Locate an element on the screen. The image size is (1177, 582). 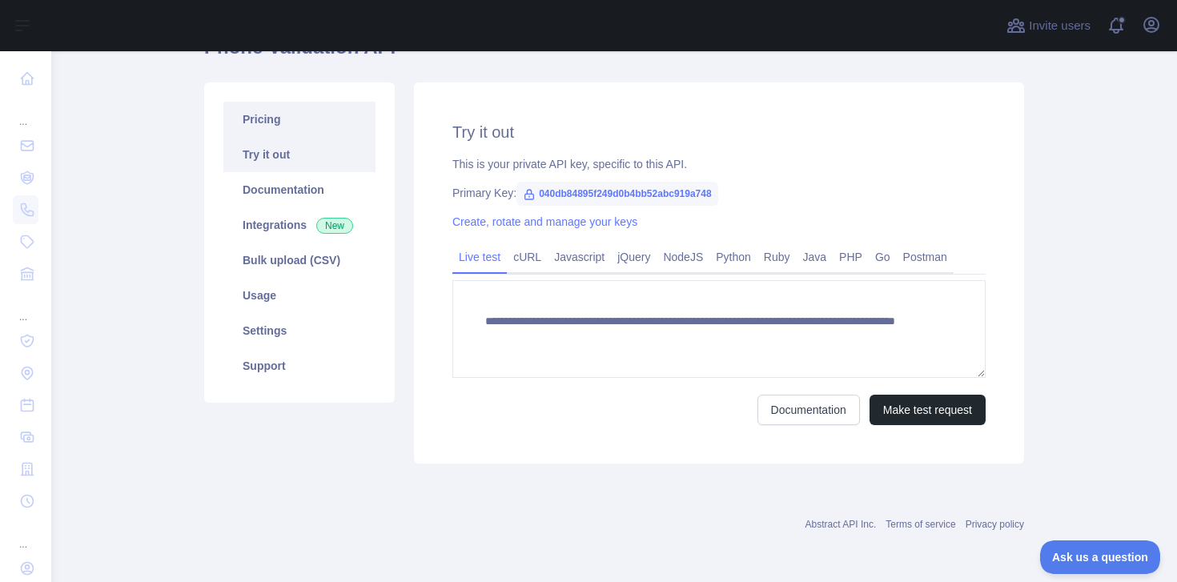
a: Create, rotate and manage your keys is located at coordinates (544, 222).